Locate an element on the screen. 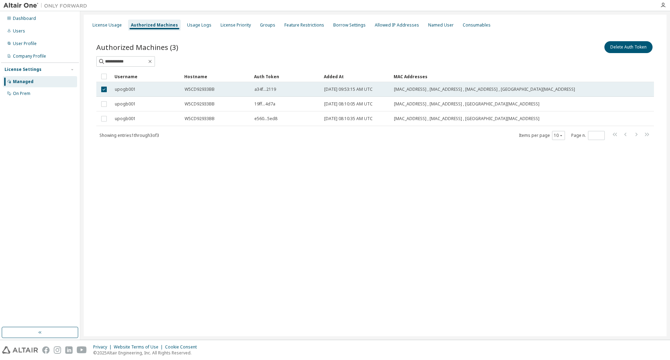 The height and width of the screenshot is (360, 670). span: Page n. is located at coordinates (588, 135).